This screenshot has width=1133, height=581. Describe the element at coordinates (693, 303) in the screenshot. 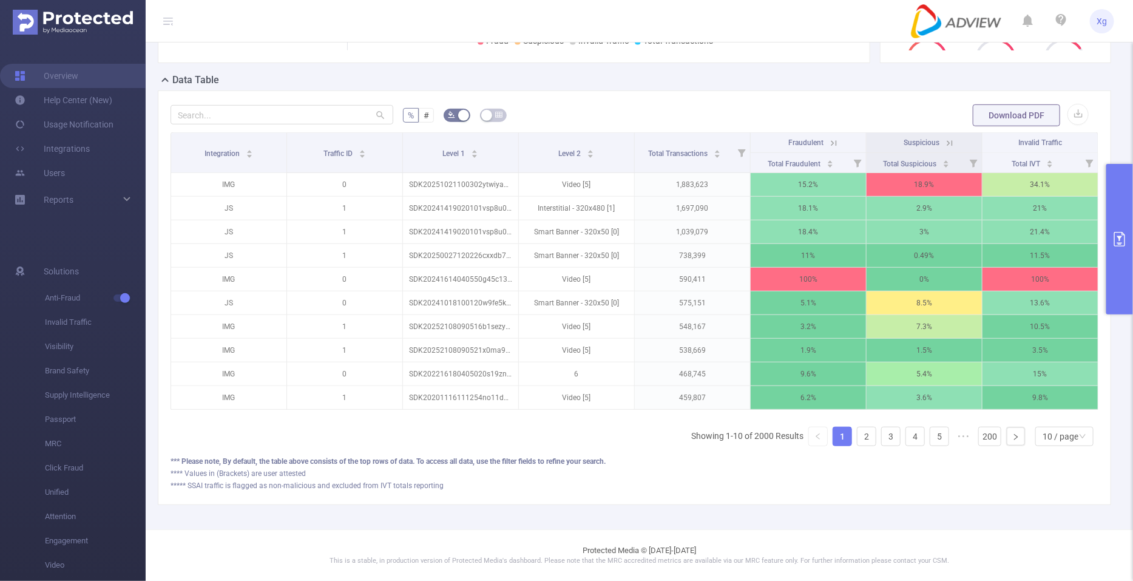

I see `p: 575,151` at that location.